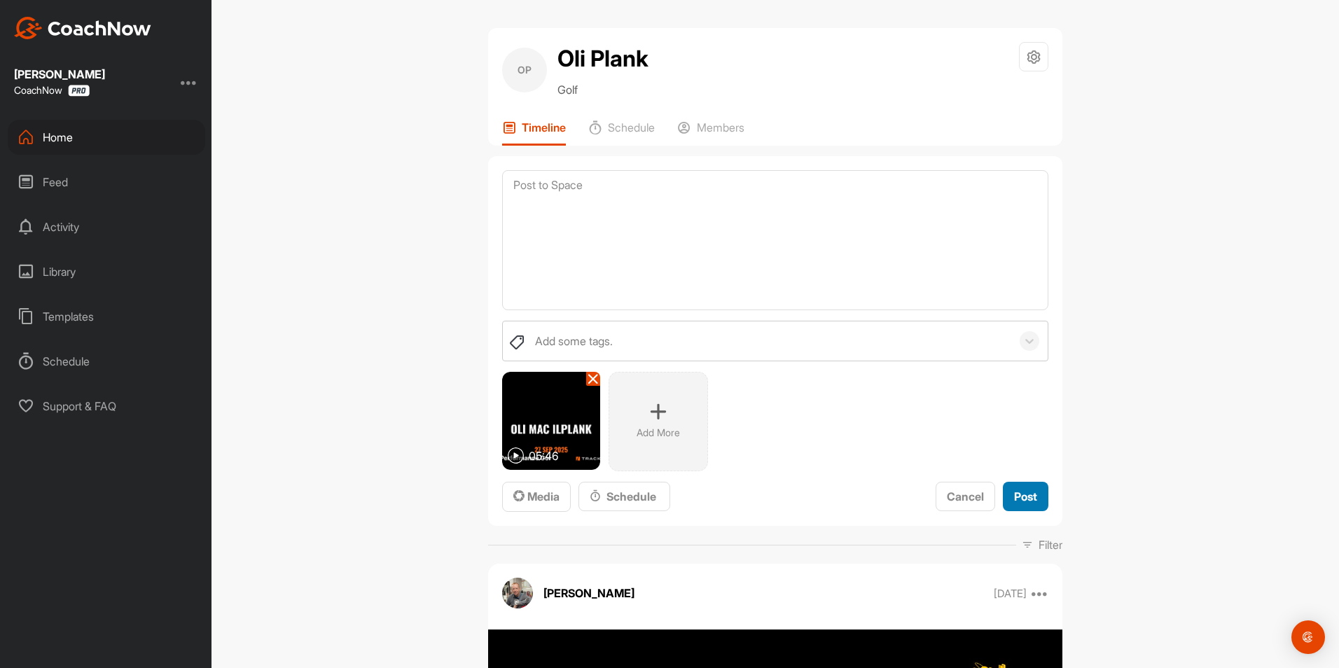  I want to click on span: Media, so click(536, 496).